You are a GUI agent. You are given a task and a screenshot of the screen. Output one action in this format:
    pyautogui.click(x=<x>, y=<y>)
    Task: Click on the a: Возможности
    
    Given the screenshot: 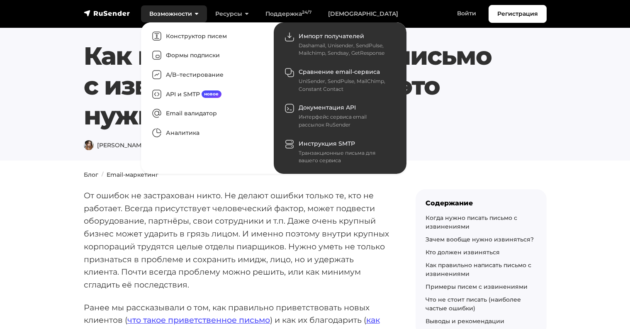 What is the action you would take?
    pyautogui.click(x=174, y=14)
    